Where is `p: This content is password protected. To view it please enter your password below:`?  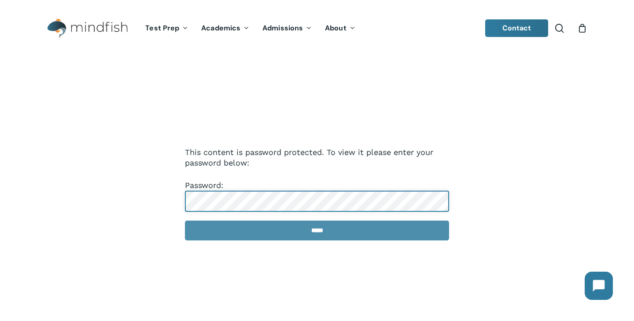 p: This content is password protected. To view it please enter your password below: is located at coordinates (317, 163).